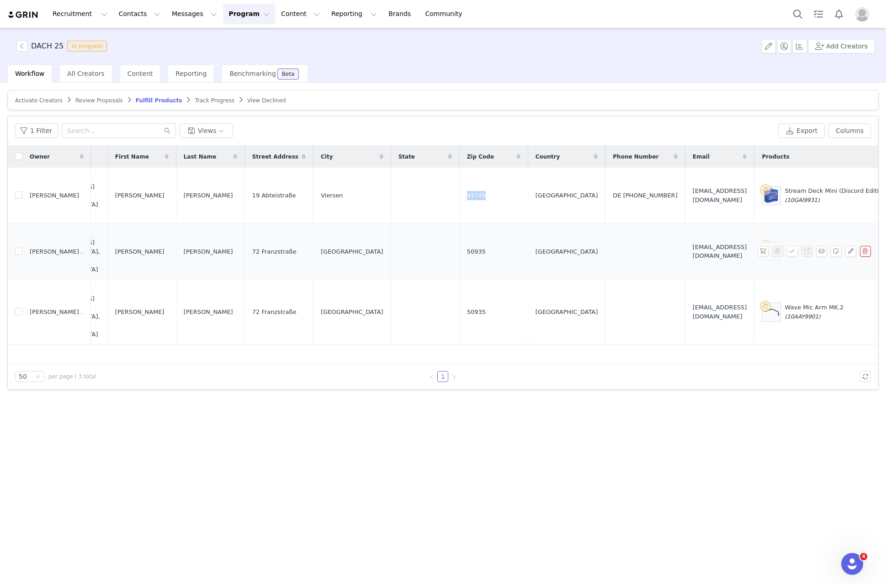 This screenshot has height=584, width=886. What do you see at coordinates (636, 157) in the screenshot?
I see `span: Phone Number` at bounding box center [636, 157].